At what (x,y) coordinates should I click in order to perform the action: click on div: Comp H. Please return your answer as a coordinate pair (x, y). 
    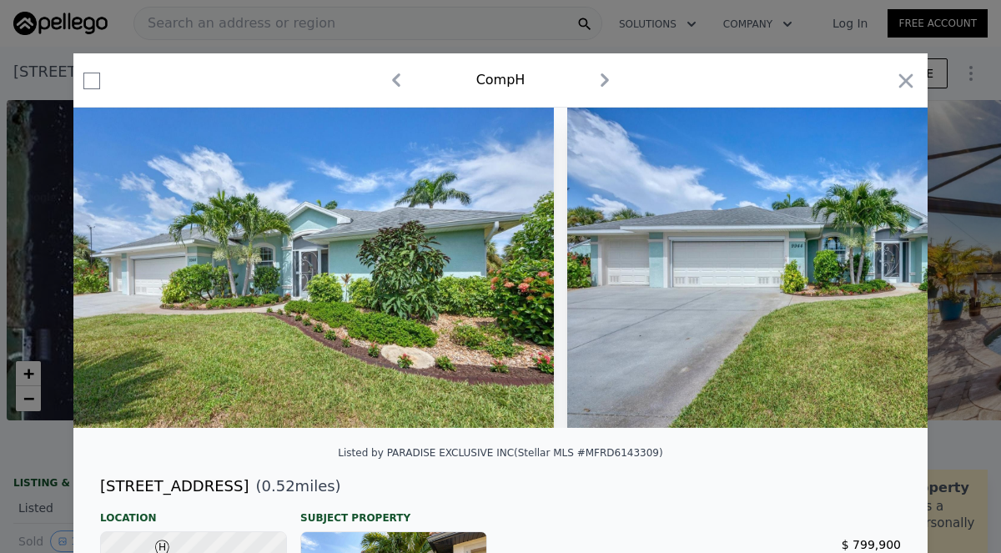
    Looking at the image, I should click on (501, 80).